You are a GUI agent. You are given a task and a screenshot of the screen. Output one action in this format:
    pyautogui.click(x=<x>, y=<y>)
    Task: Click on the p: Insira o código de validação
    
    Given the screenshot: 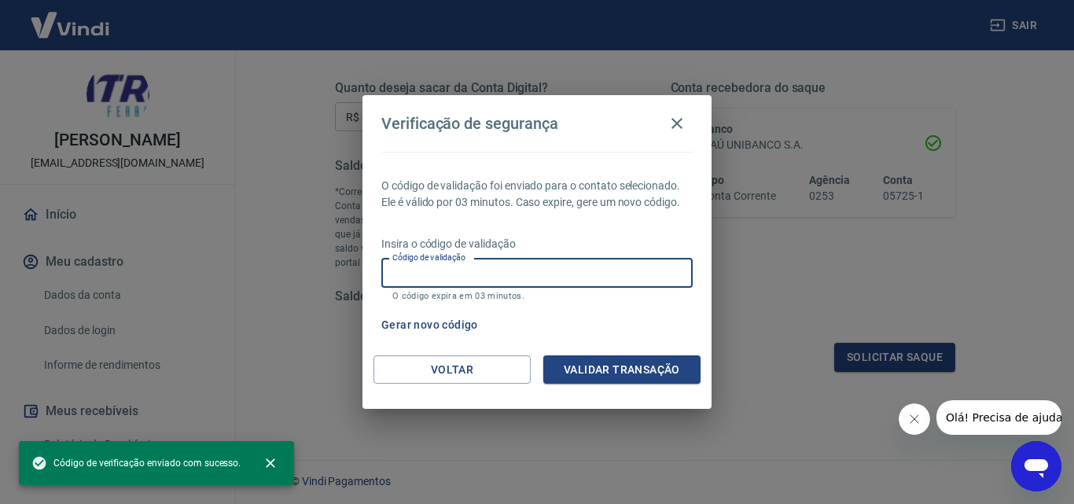 What is the action you would take?
    pyautogui.click(x=537, y=244)
    